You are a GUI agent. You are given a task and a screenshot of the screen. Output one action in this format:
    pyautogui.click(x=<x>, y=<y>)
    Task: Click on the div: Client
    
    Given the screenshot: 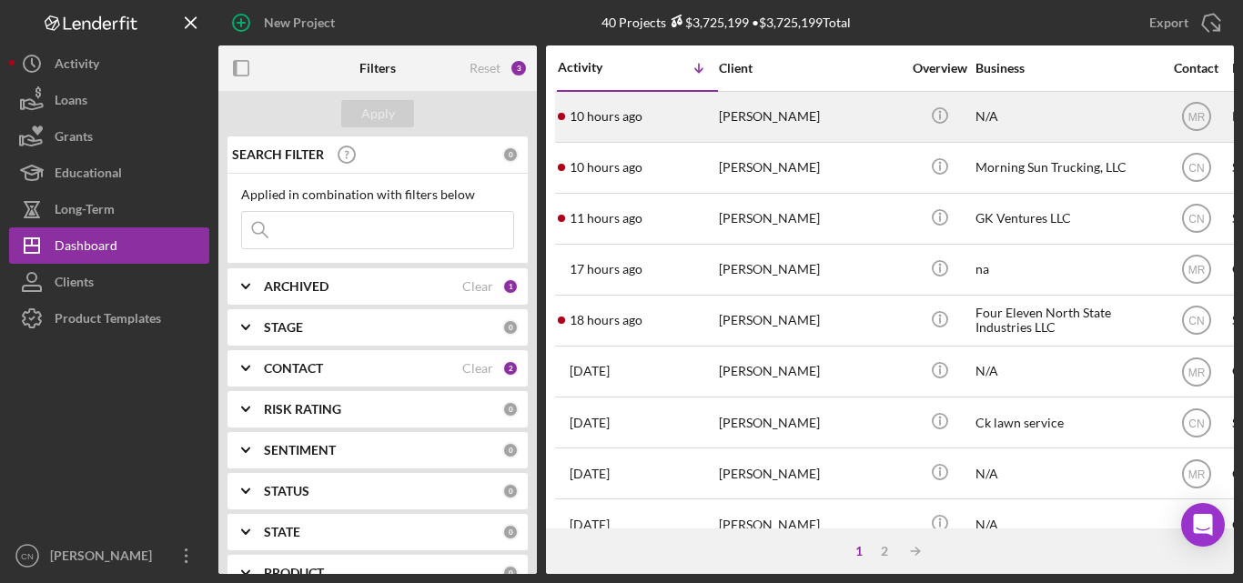 What is the action you would take?
    pyautogui.click(x=810, y=68)
    